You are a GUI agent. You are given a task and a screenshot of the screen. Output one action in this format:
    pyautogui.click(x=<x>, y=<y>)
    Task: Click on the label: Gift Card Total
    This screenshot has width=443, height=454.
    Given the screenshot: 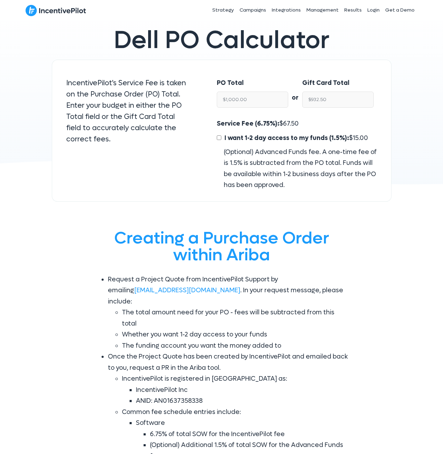 What is the action you would take?
    pyautogui.click(x=326, y=83)
    